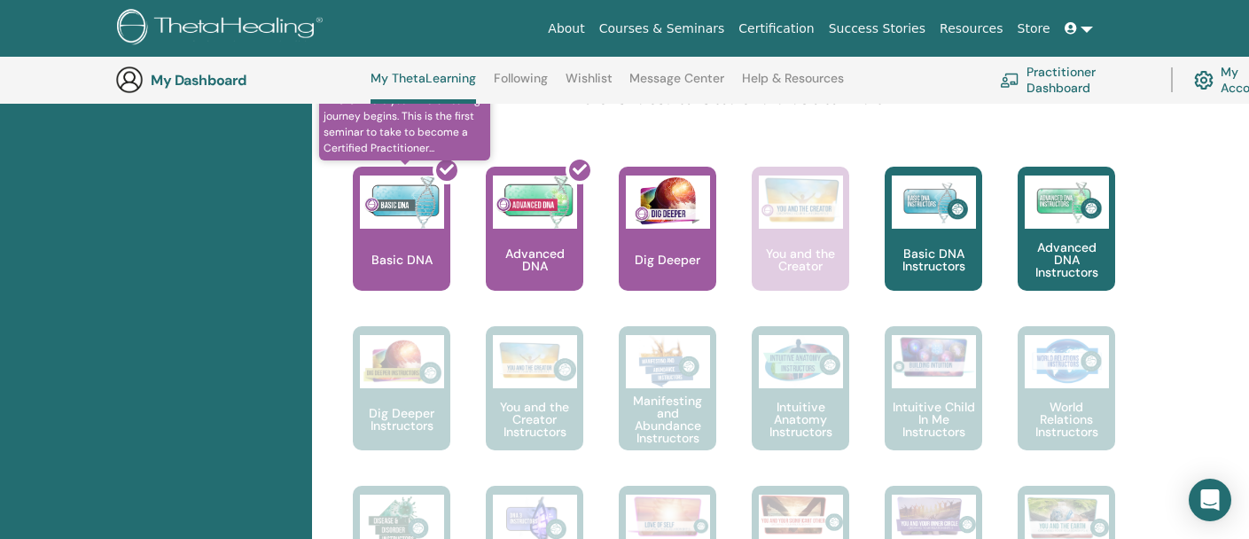  What do you see at coordinates (801, 419) in the screenshot?
I see `p: Intuitive Anatomy Instructors` at bounding box center [801, 419].